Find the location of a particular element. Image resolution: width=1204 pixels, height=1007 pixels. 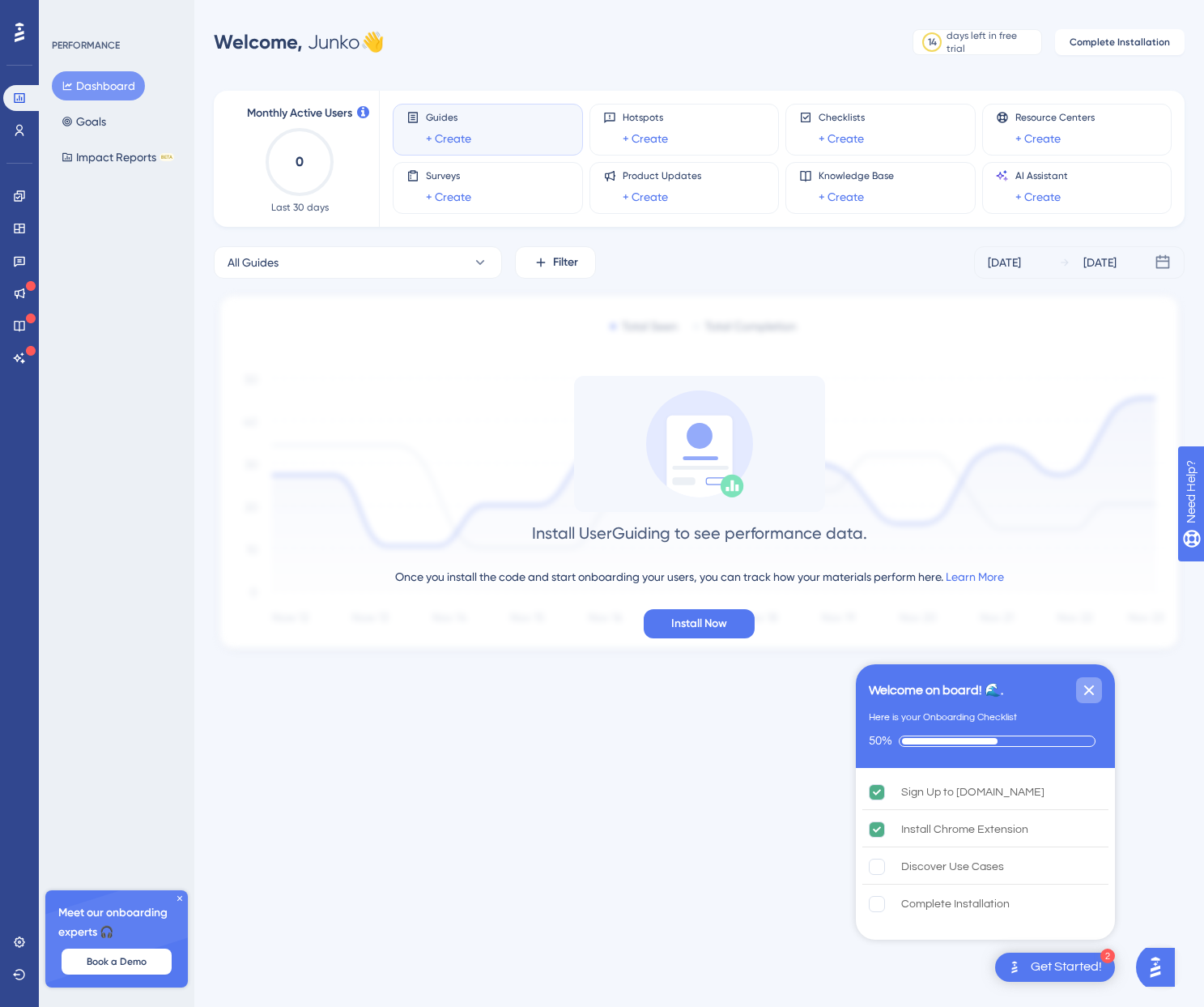

div: Close Checklist is located at coordinates (1089, 690).